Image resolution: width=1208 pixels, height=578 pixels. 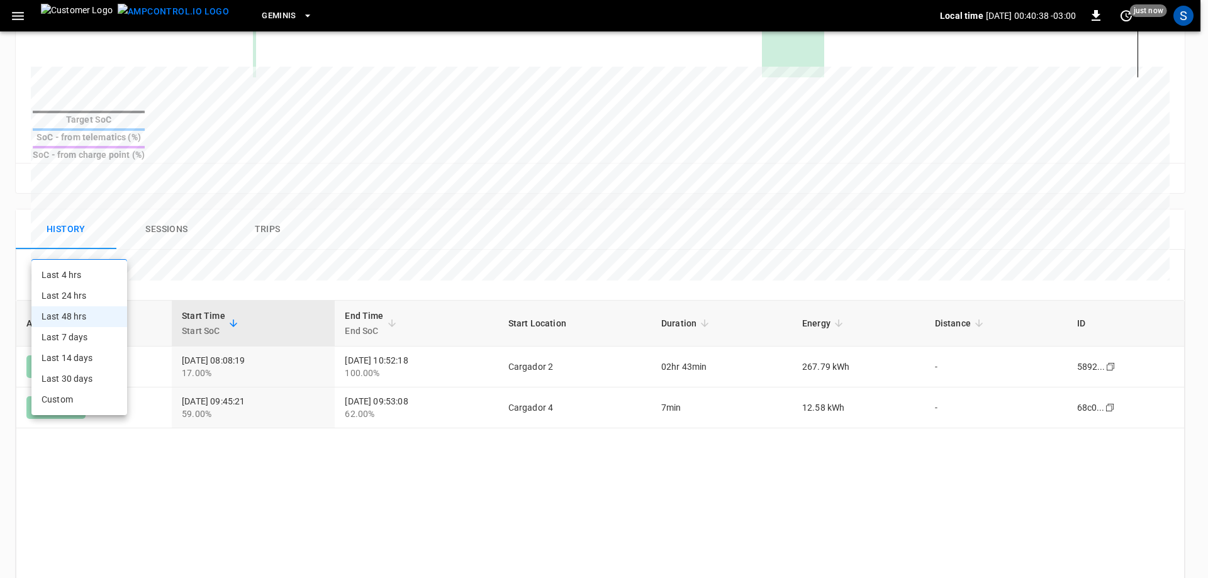 I want to click on li: Last 30 days, so click(x=79, y=379).